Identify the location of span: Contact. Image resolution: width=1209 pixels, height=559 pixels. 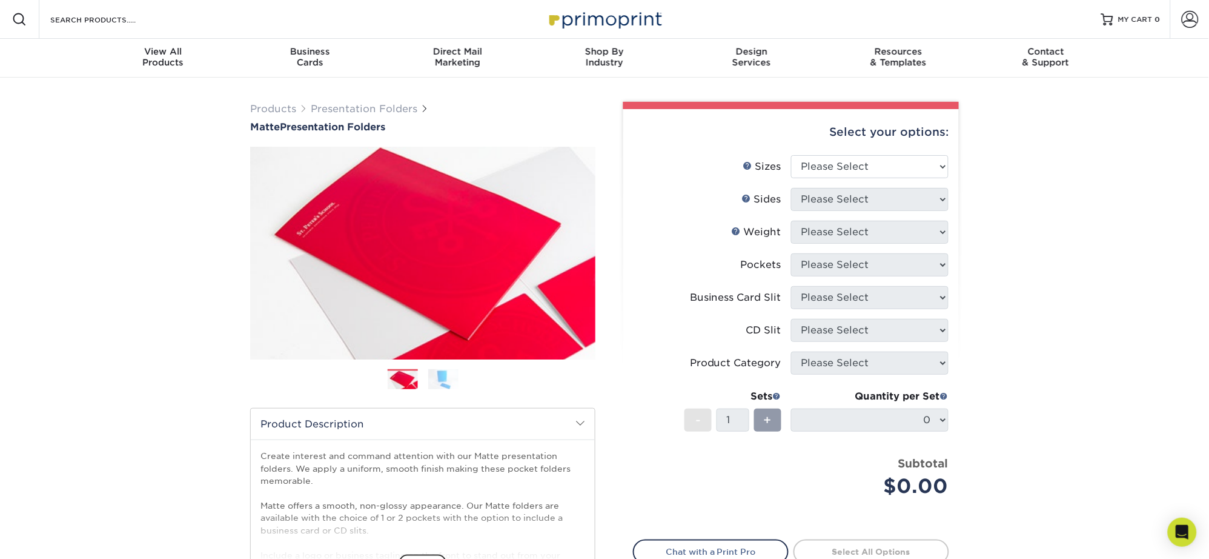
(1046, 51).